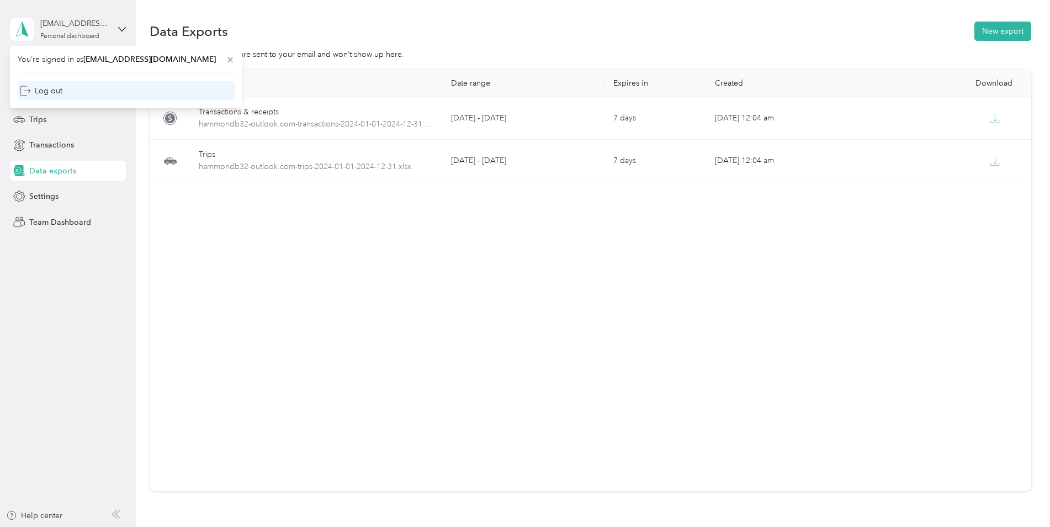  I want to click on span: Settings, so click(44, 196).